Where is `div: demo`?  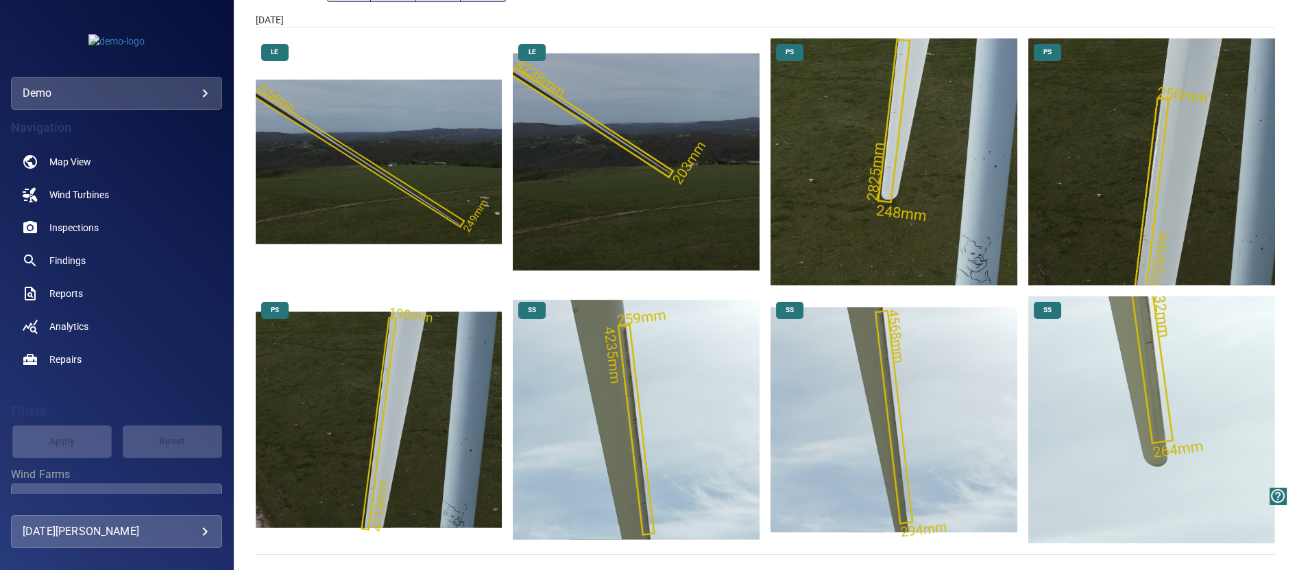 div: demo is located at coordinates (117, 93).